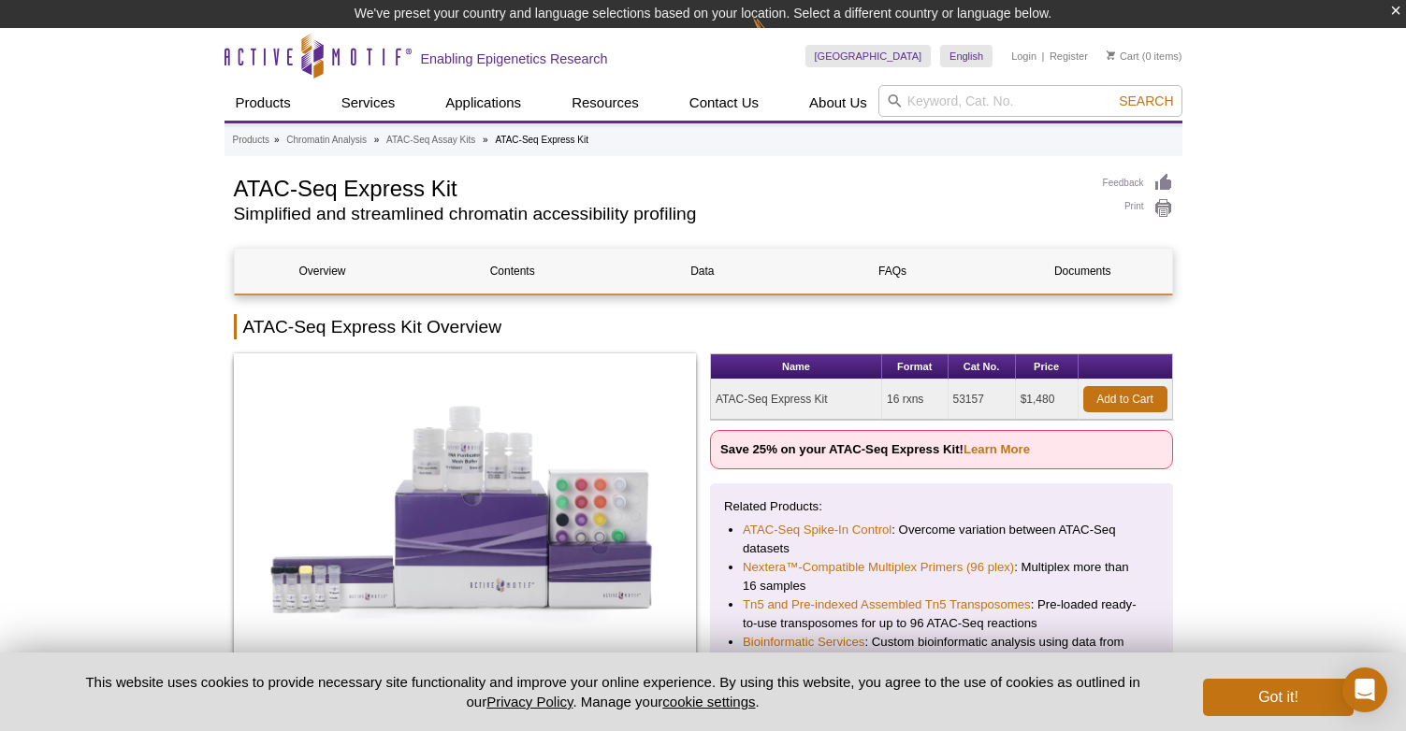 The image size is (1406, 731). I want to click on td: 16 rxns, so click(915, 399).